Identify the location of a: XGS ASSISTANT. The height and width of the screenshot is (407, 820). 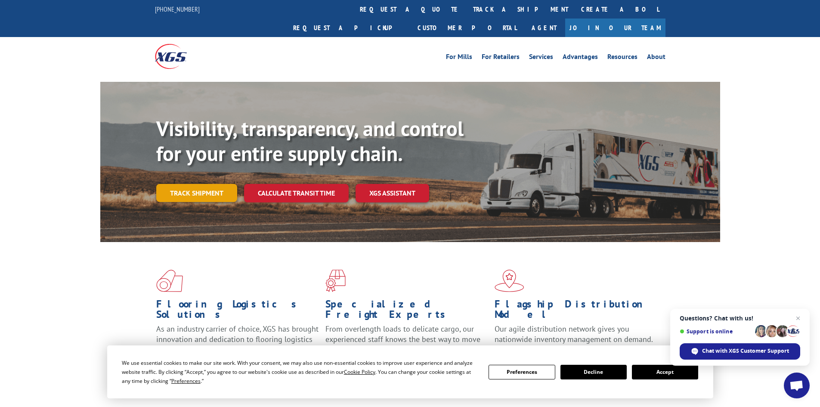
(392, 193).